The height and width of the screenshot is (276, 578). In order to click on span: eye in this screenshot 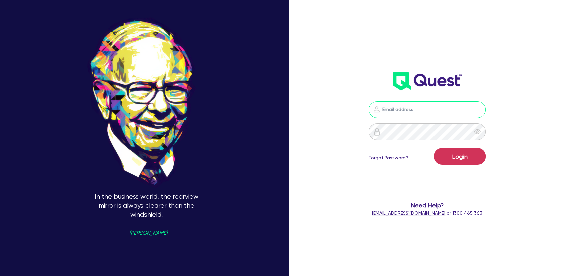, I will do `click(477, 132)`.